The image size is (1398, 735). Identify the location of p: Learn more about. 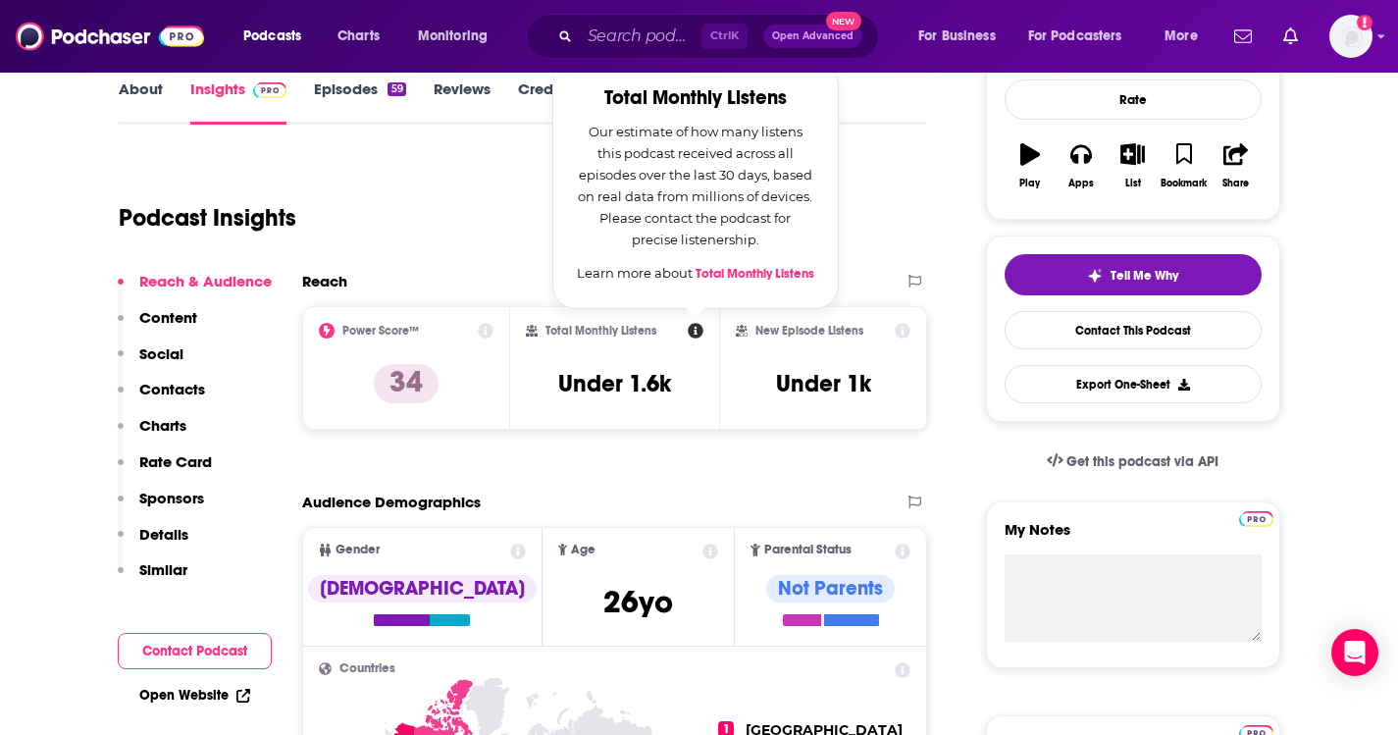
(696, 273).